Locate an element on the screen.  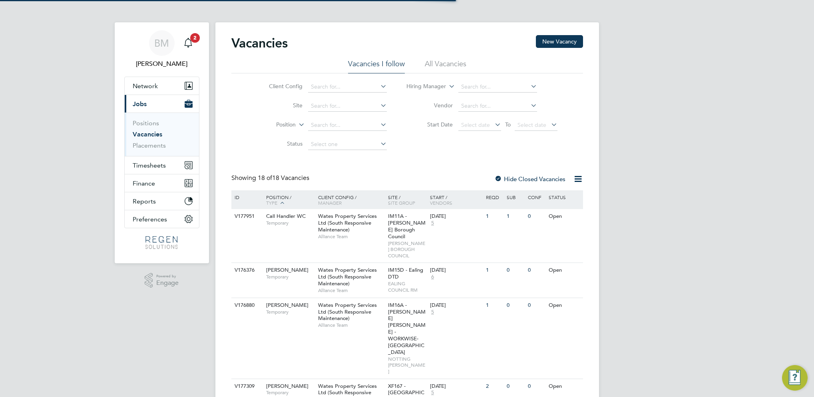
label: Hide Closed Vacancies is located at coordinates (530, 179).